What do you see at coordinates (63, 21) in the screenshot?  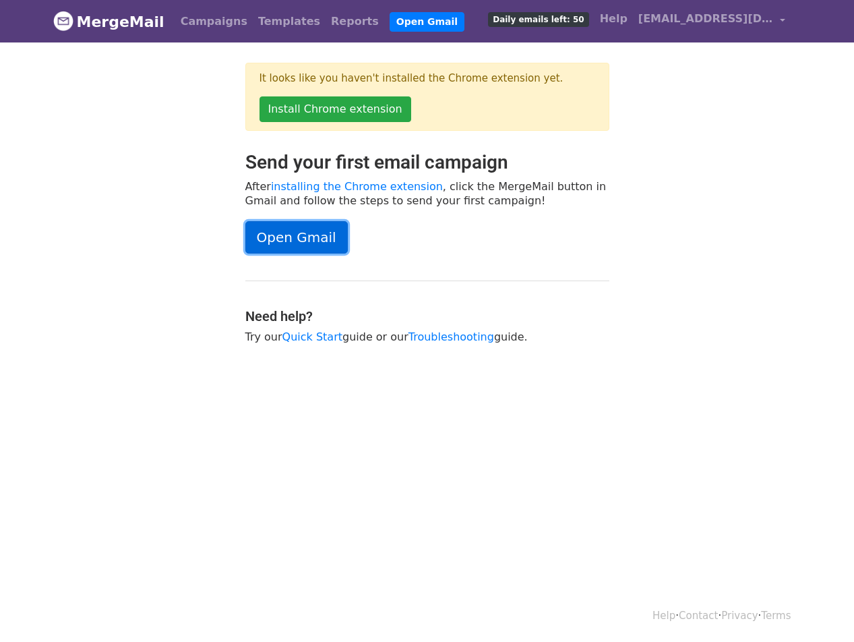 I see `img: MergeMail logo` at bounding box center [63, 21].